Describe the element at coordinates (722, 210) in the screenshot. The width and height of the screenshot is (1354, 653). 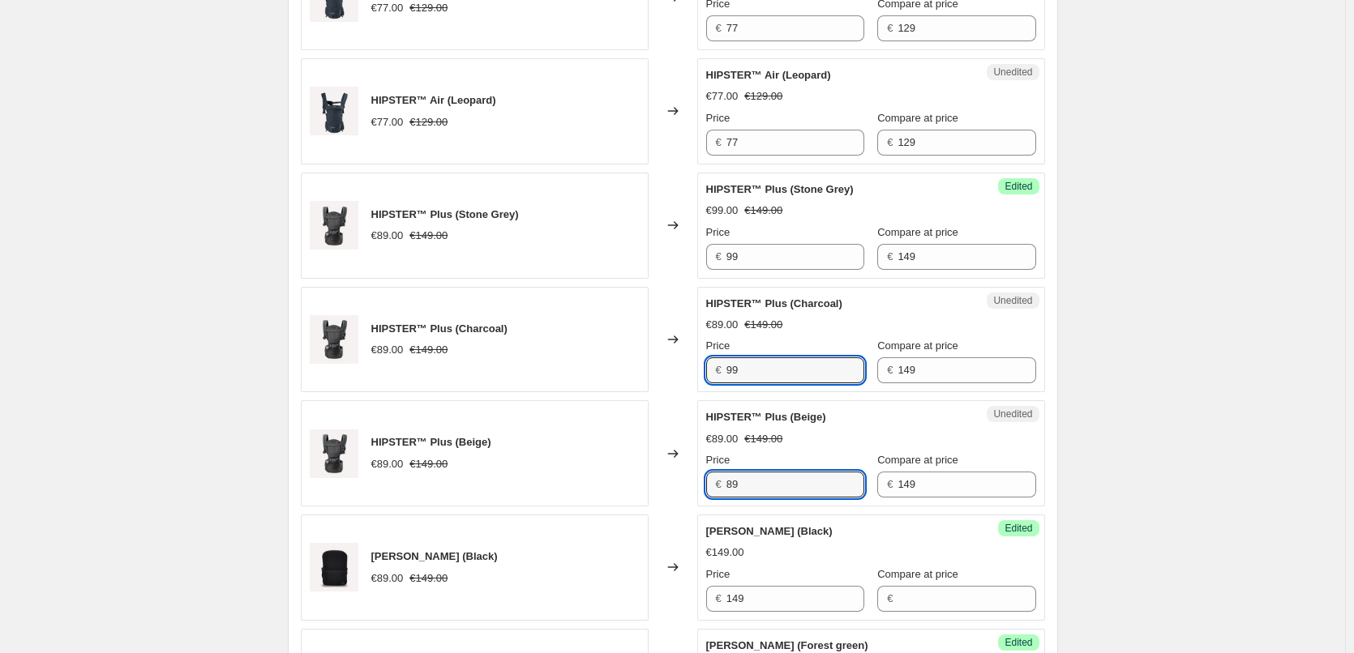
I see `span: €99.00` at that location.